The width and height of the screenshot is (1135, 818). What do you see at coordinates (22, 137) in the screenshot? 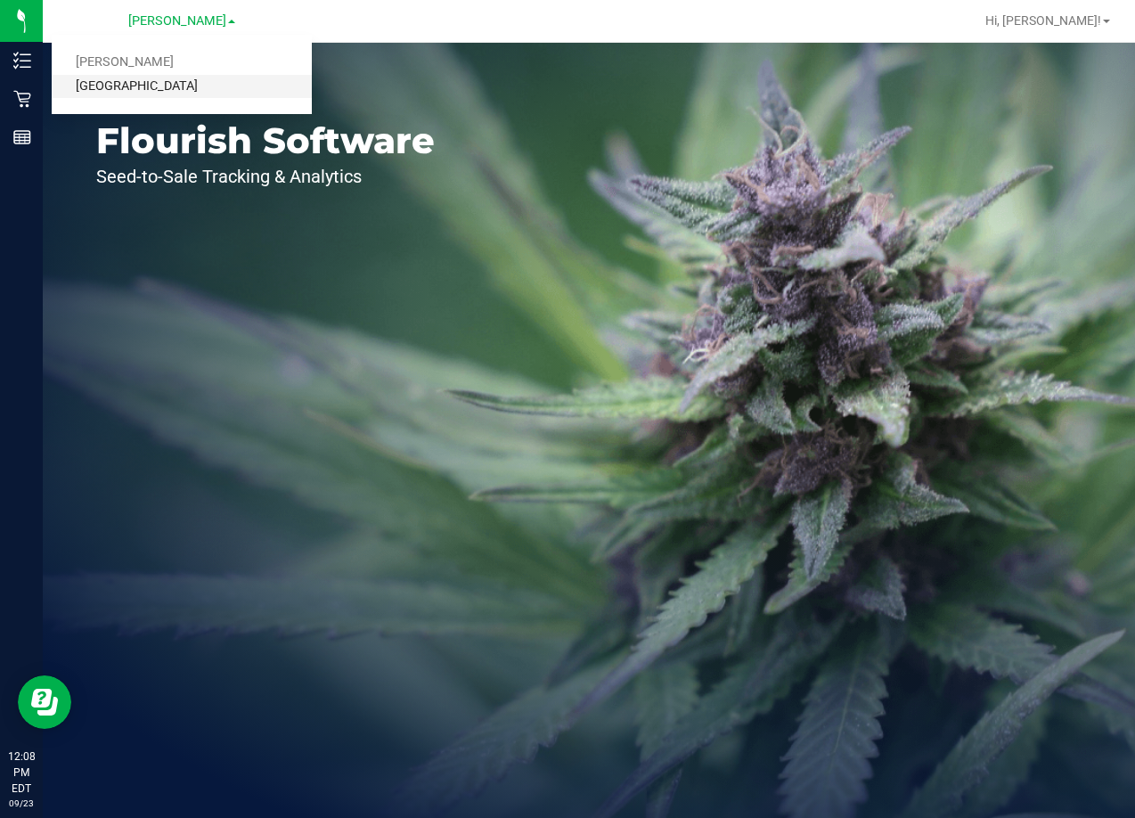
I see `inline-svg: Reports` at bounding box center [22, 137].